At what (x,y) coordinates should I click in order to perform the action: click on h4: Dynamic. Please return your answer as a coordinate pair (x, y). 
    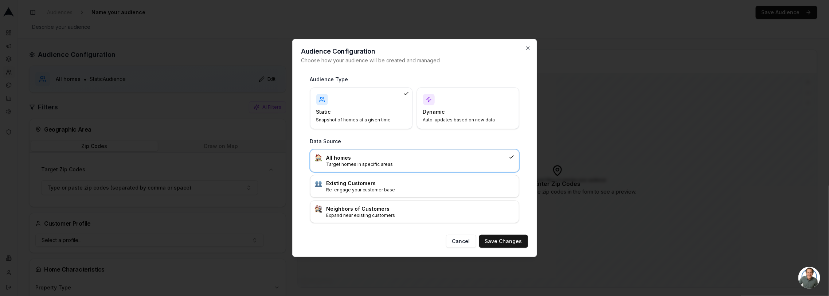
    Looking at the image, I should click on (463, 112).